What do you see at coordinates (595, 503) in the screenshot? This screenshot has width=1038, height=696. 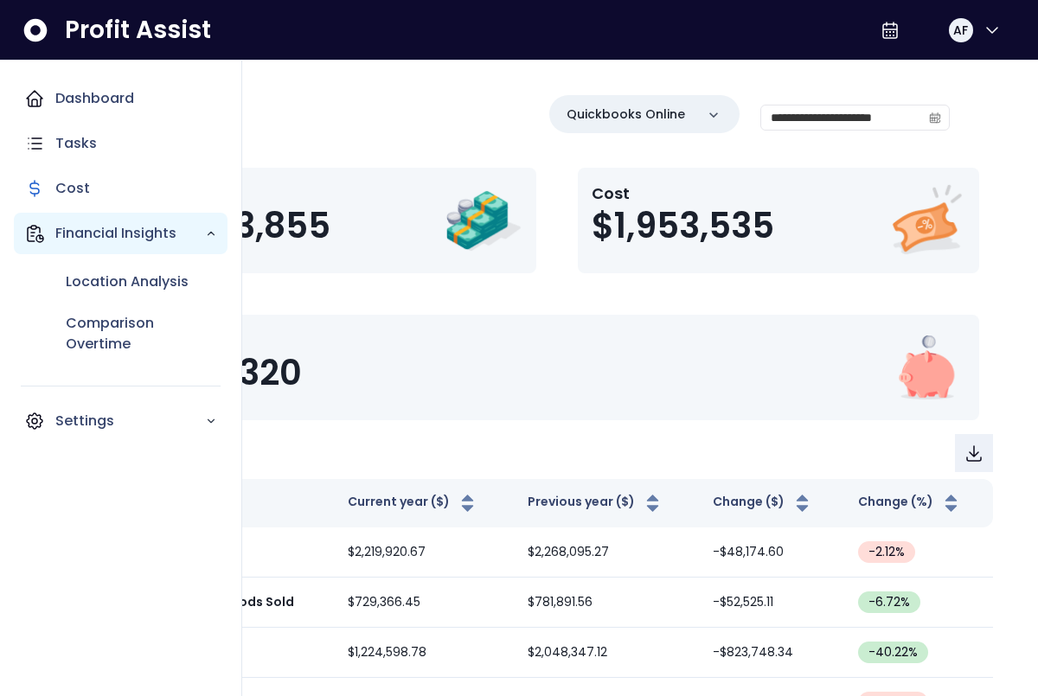 I see `button: Previous year ($)` at bounding box center [595, 503].